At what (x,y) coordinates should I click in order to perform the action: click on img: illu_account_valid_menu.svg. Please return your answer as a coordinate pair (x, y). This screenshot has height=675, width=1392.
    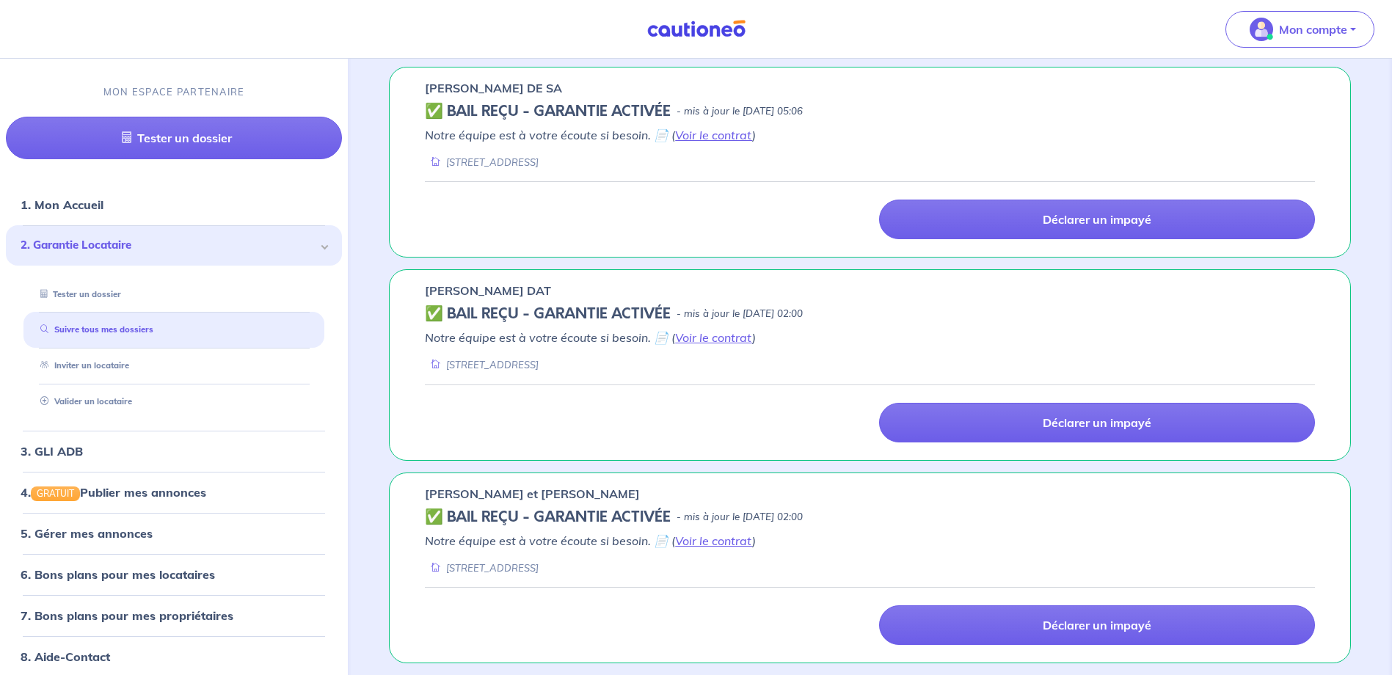
    Looking at the image, I should click on (1262, 29).